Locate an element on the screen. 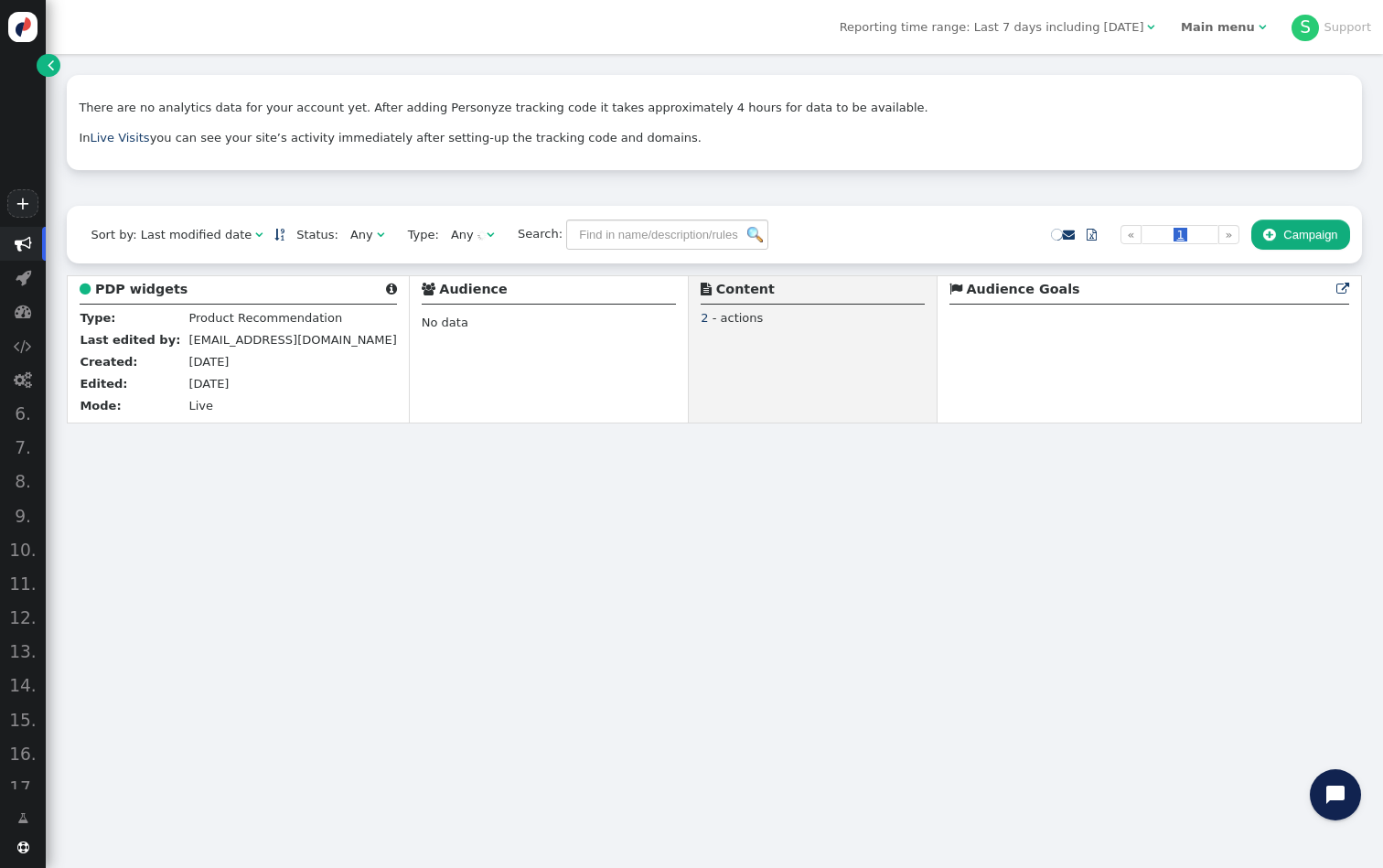  span: Status: is located at coordinates (311, 235).